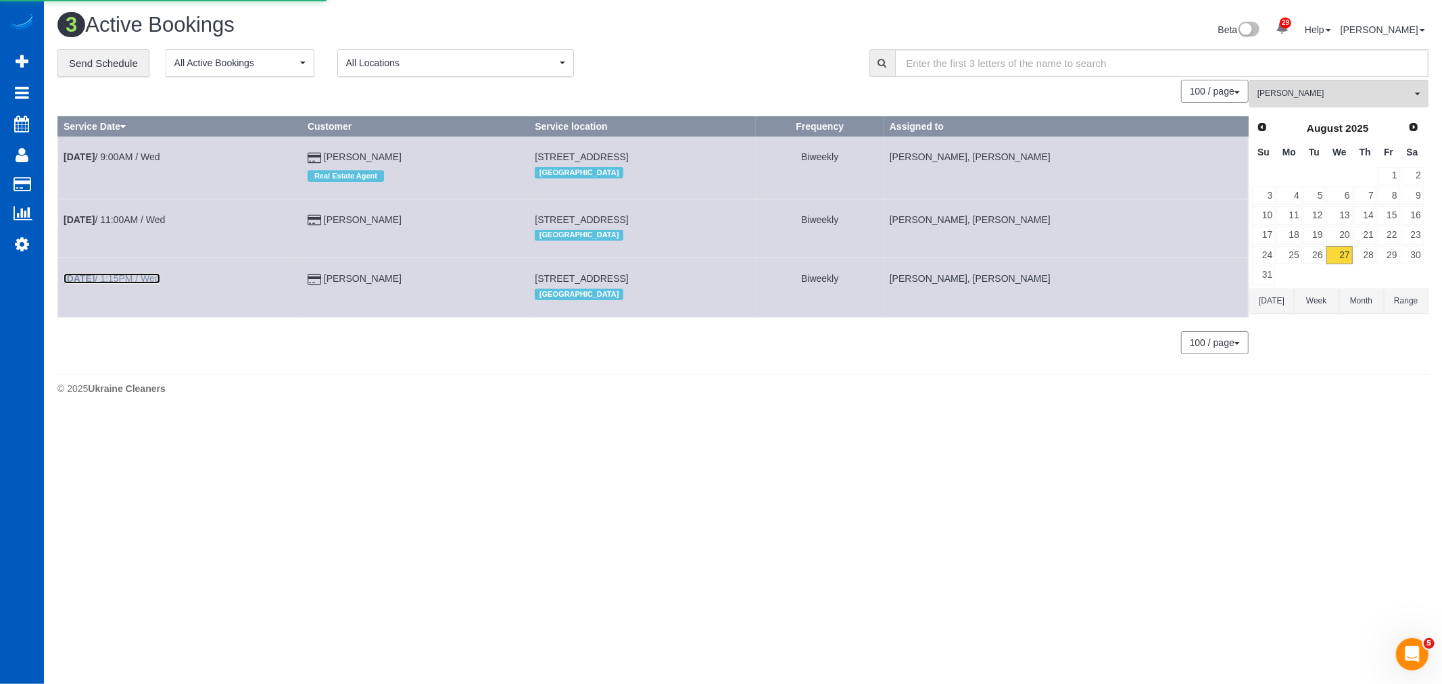 Image resolution: width=1442 pixels, height=684 pixels. What do you see at coordinates (819, 126) in the screenshot?
I see `th: Frequency` at bounding box center [819, 126].